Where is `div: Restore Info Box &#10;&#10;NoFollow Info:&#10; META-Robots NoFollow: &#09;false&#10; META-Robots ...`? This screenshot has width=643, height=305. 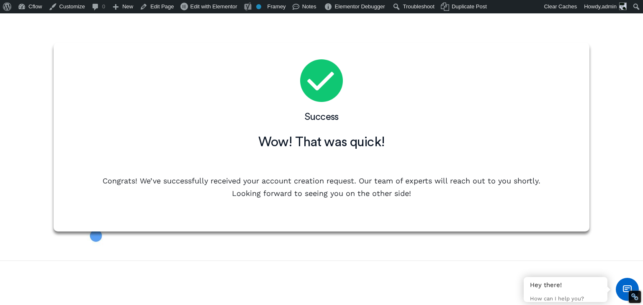
div: Restore Info Box &#10;&#10;NoFollow Info:&#10; META-Robots NoFollow: &#09;false&#10; META-Robots ... is located at coordinates (634, 297).